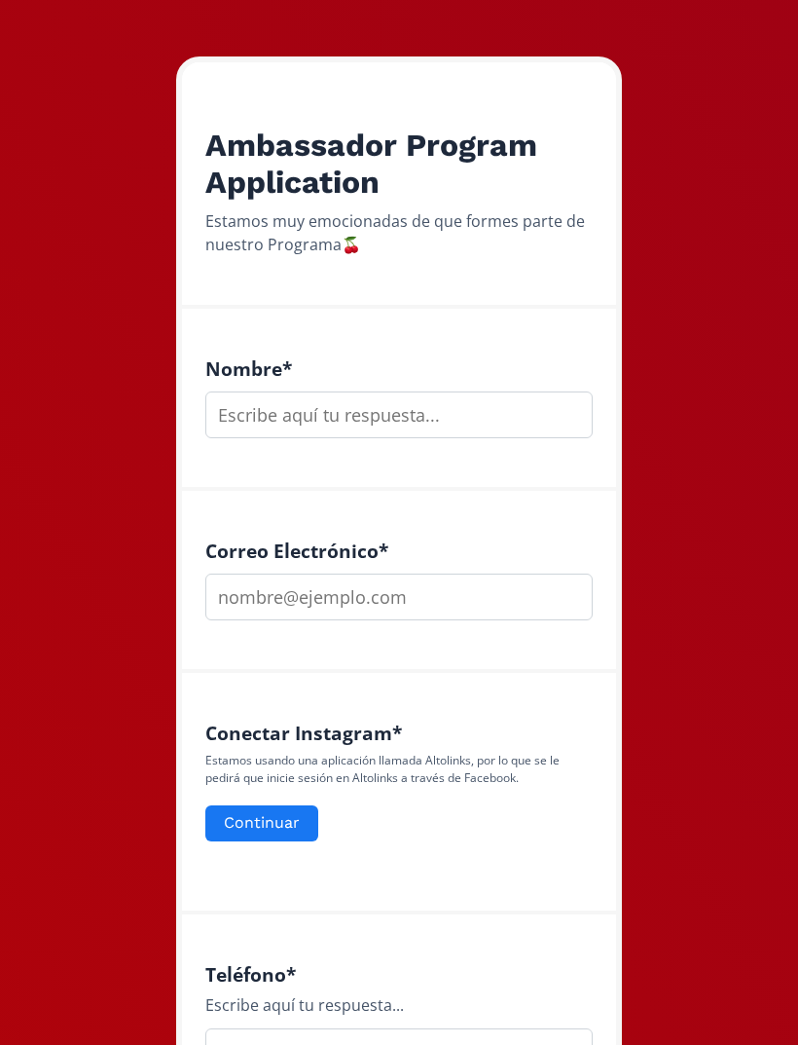 The width and height of the screenshot is (798, 1045). I want to click on h4: Nombre *, so click(399, 368).